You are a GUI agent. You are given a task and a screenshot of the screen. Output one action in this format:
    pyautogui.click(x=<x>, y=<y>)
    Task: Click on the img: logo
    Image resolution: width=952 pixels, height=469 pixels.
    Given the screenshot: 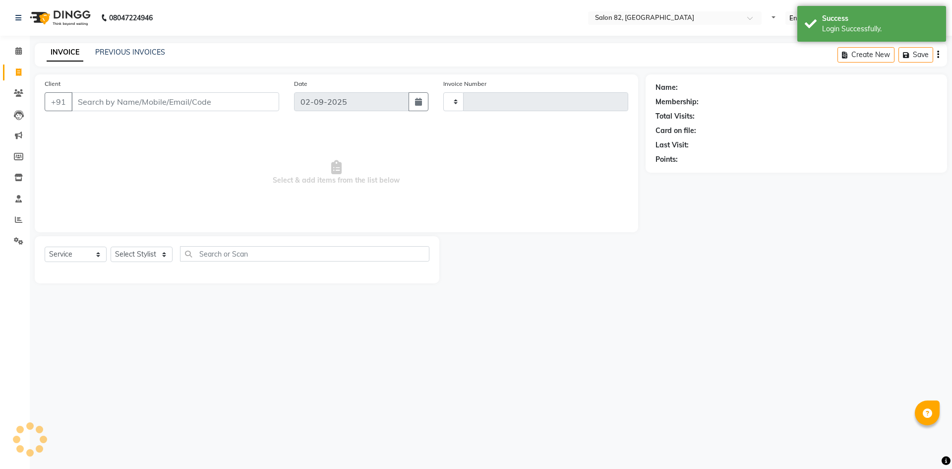 What is the action you would take?
    pyautogui.click(x=59, y=18)
    